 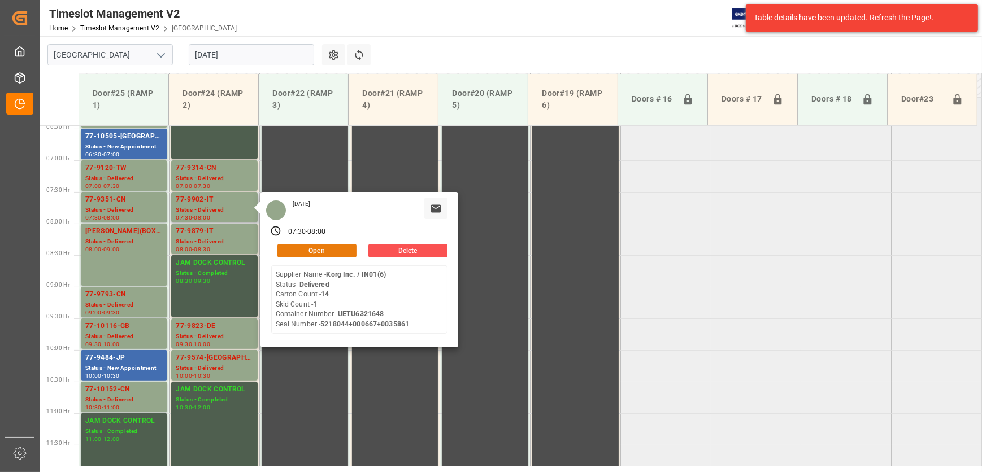 What do you see at coordinates (408, 251) in the screenshot?
I see `button: Delete` at bounding box center [408, 251].